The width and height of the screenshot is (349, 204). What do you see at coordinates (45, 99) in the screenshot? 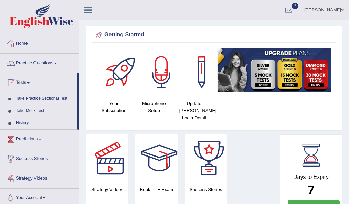
I see `a: Take Practice Sectional Test` at bounding box center [45, 99].